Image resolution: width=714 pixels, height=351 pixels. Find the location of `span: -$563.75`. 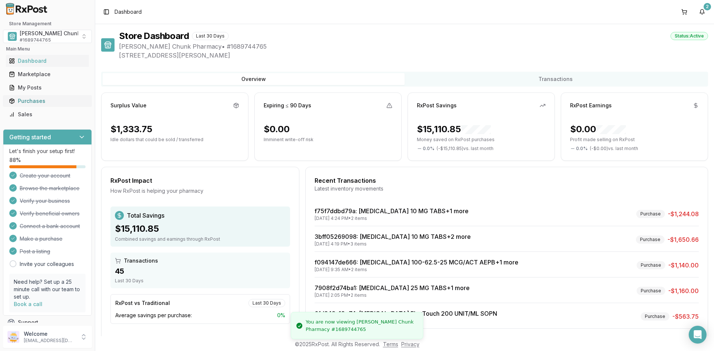

span: -$563.75 is located at coordinates (685, 317).